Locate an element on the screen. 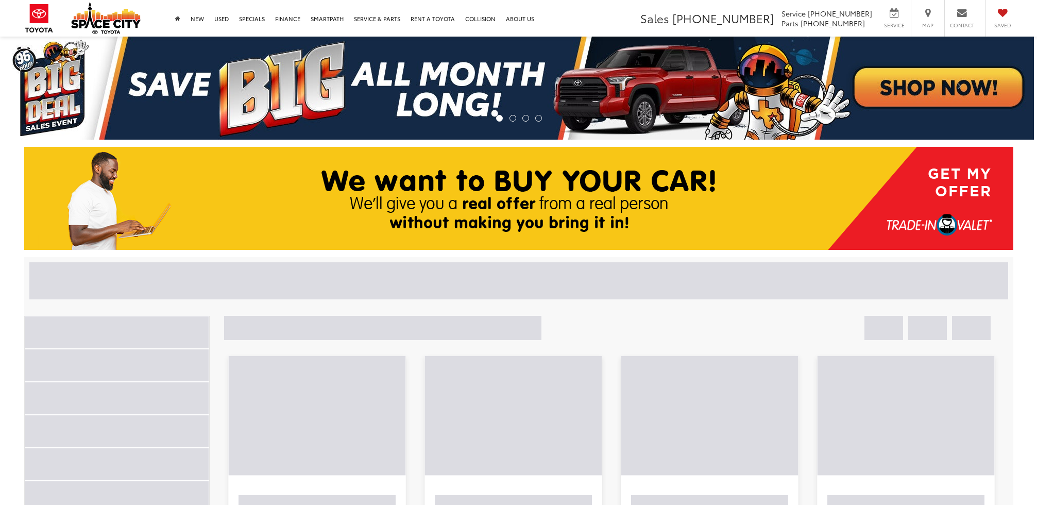 This screenshot has height=505, width=1037. img: Big Deal Sales Event is located at coordinates (519, 88).